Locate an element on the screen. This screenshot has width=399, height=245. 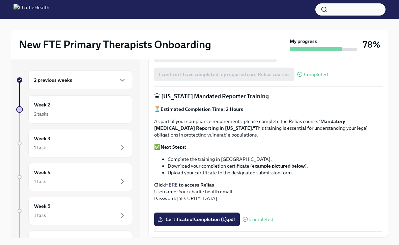
a: Week 31 task is located at coordinates (74, 143).